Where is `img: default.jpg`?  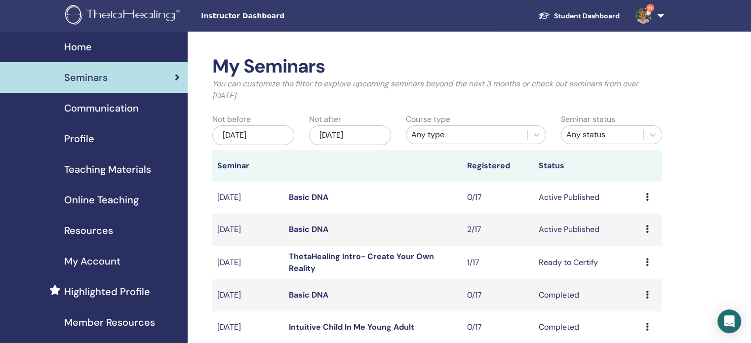
img: default.jpg is located at coordinates (644, 16).